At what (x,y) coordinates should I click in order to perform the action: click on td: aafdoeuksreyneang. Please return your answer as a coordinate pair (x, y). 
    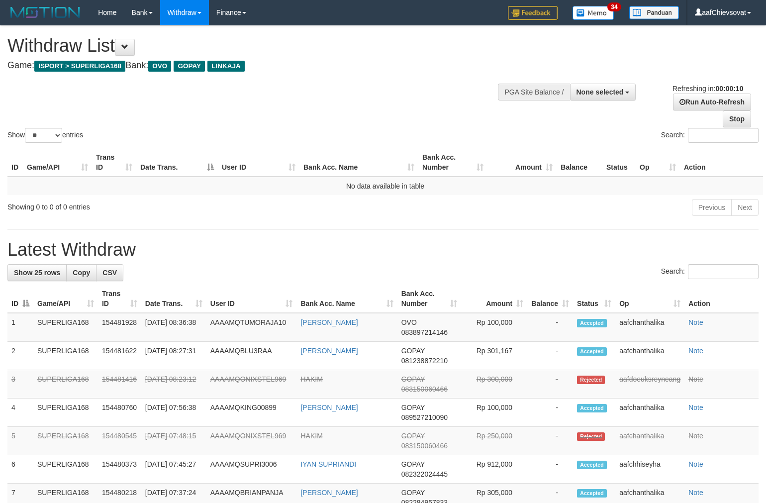
    Looking at the image, I should click on (650, 384).